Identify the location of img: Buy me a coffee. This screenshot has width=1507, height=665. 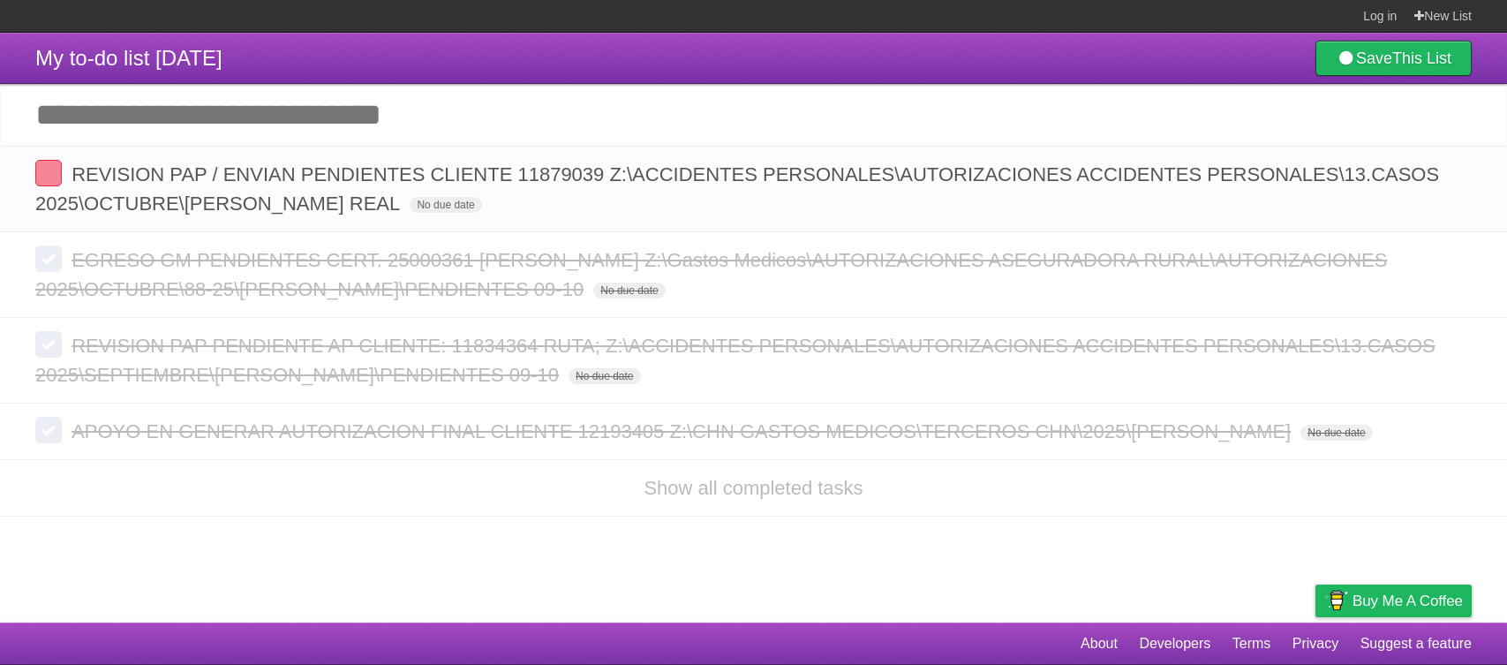
(1335, 600).